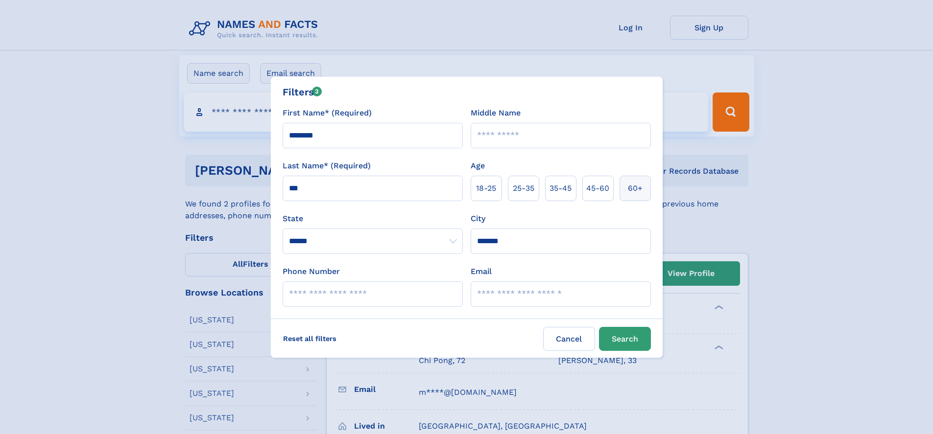 The image size is (933, 434). What do you see at coordinates (327, 166) in the screenshot?
I see `label: Last Name* (Required)` at bounding box center [327, 166].